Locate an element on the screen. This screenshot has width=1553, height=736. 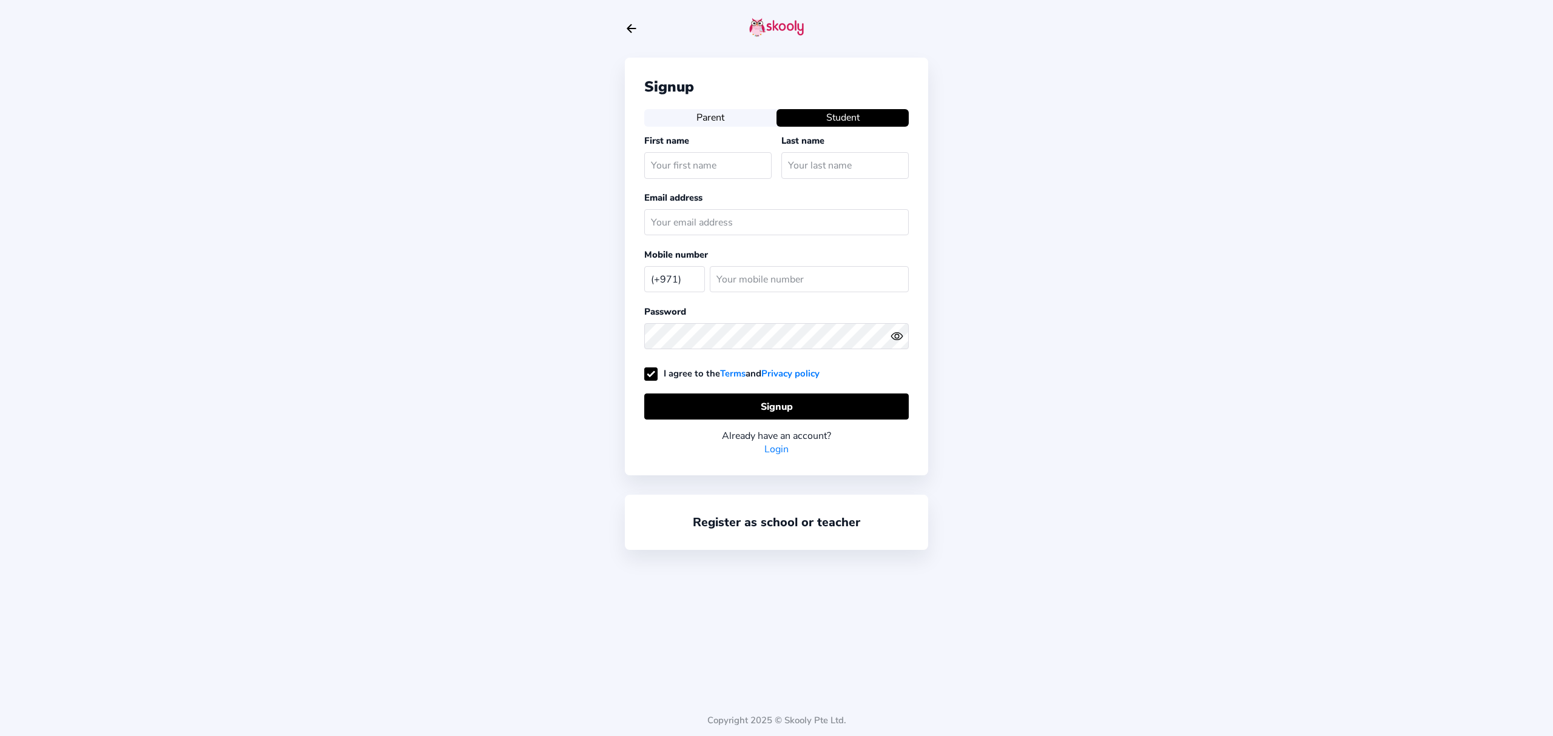
label: Mobile number is located at coordinates (676, 255).